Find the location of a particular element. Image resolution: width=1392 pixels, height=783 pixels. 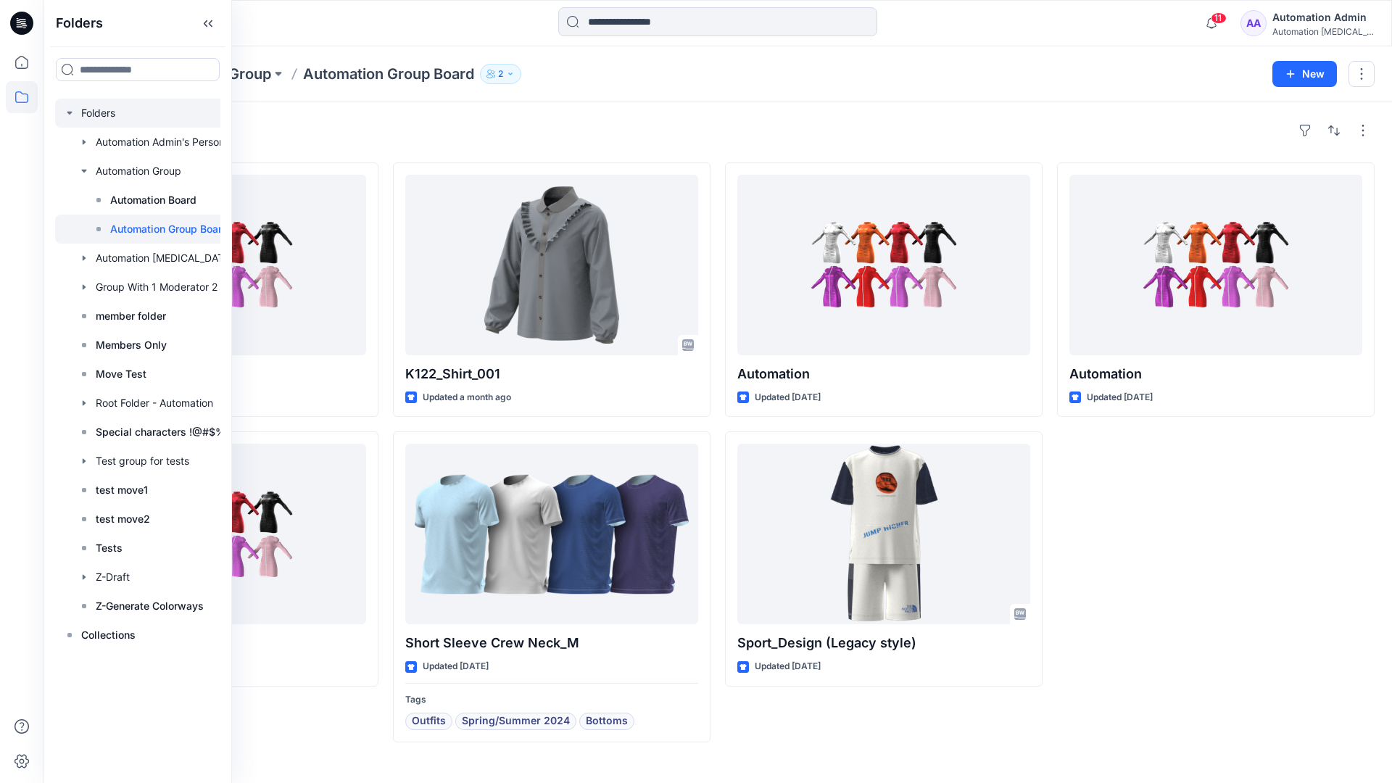

span: Spring/Summer 2024 is located at coordinates (515, 721).